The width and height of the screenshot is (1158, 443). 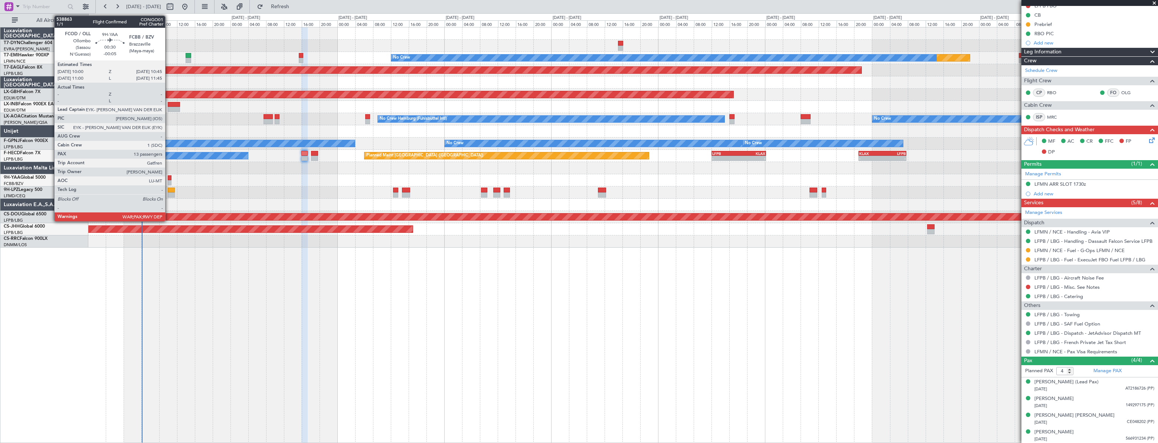 What do you see at coordinates (44, 20) in the screenshot?
I see `button: All Aircraft` at bounding box center [44, 20].